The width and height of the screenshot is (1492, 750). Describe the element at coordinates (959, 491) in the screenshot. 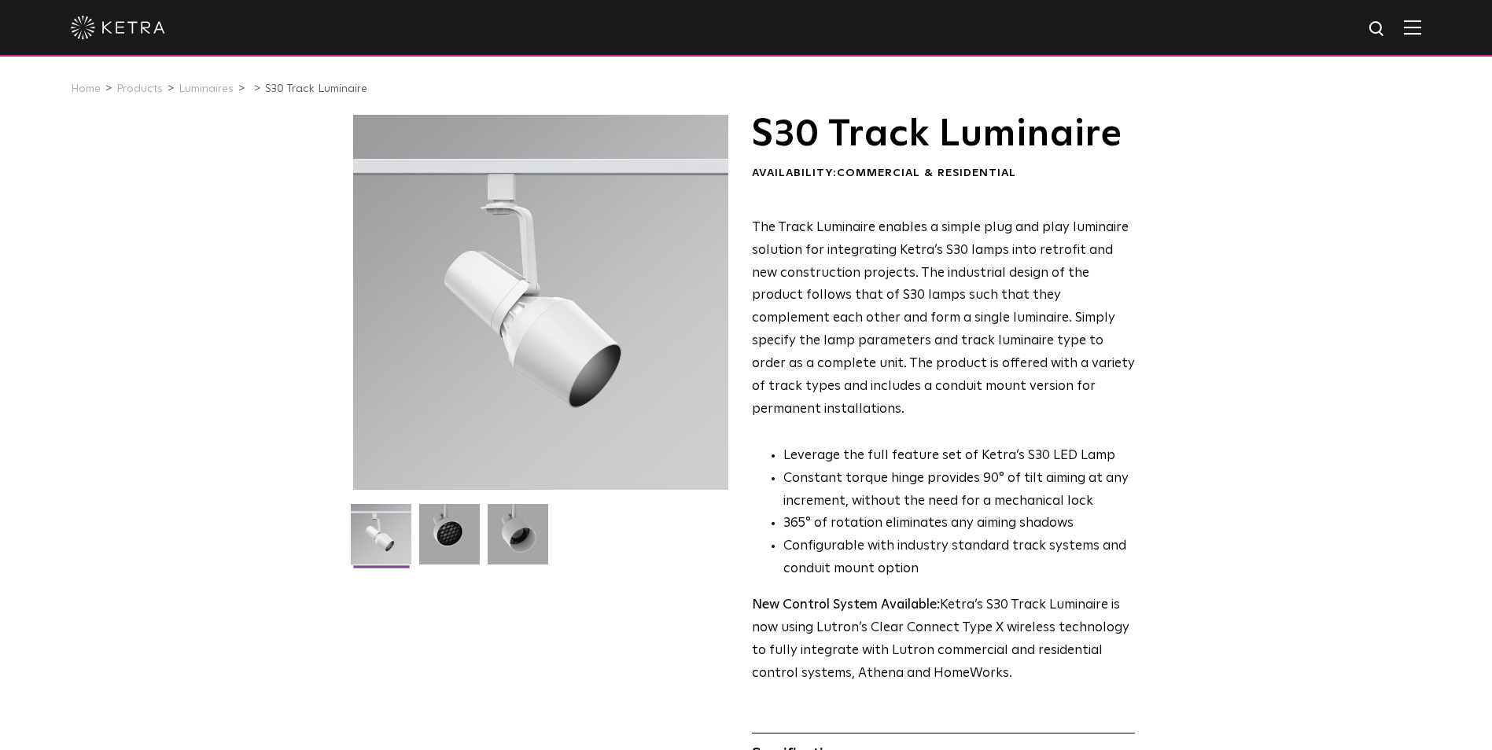

I see `li: Constant torque hinge provides 90° of tilt aiming at any increment, without the need for a mechan...` at that location.